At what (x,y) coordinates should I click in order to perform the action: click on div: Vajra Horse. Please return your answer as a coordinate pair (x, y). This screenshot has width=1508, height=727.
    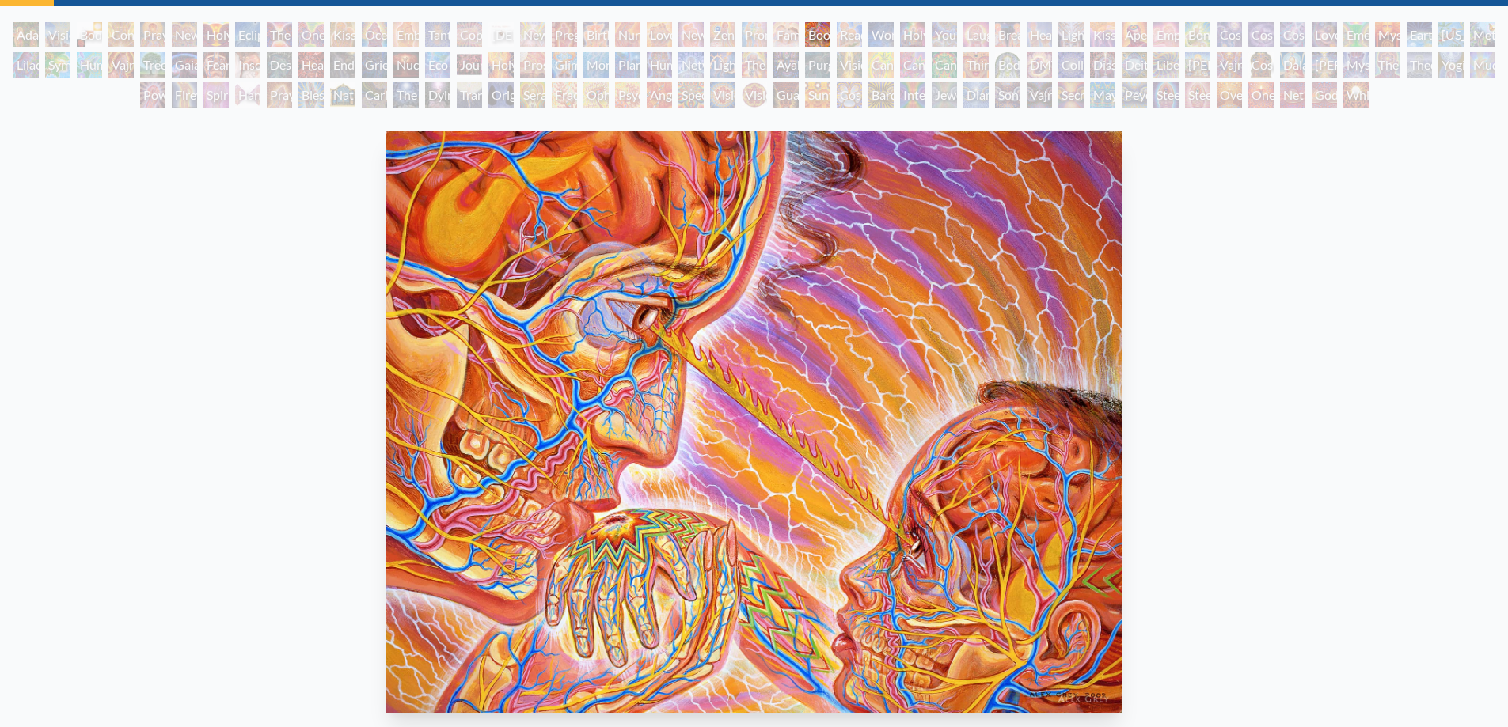
    Looking at the image, I should click on (121, 65).